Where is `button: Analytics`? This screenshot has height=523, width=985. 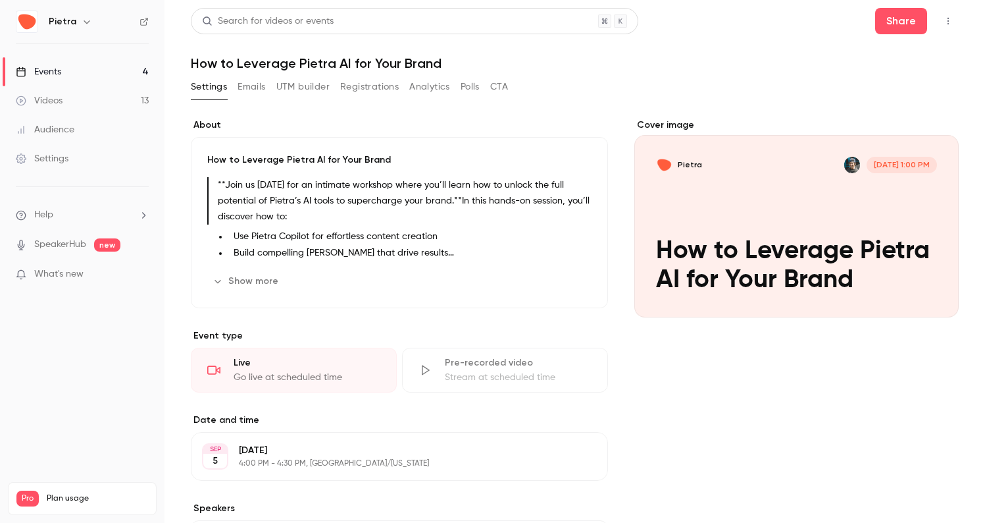 button: Analytics is located at coordinates (430, 87).